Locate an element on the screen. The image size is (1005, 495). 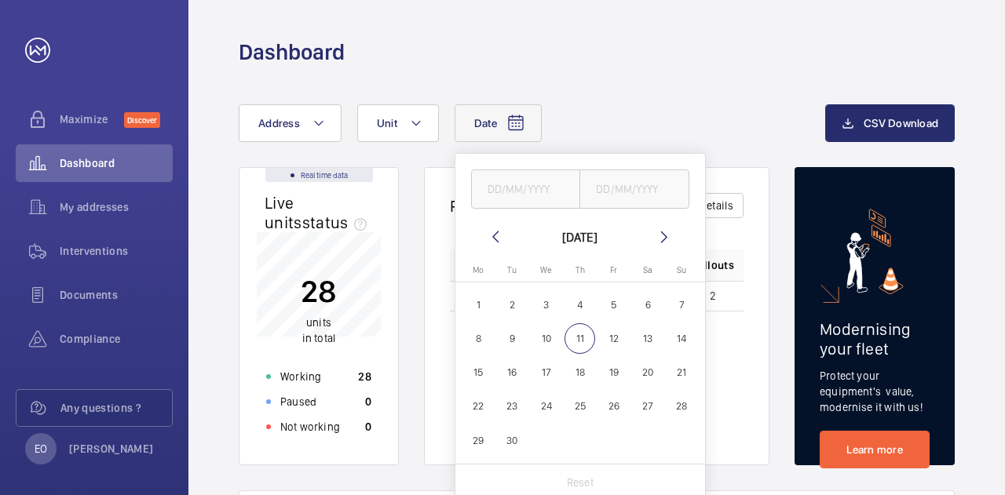
span: Tu is located at coordinates (512, 270).